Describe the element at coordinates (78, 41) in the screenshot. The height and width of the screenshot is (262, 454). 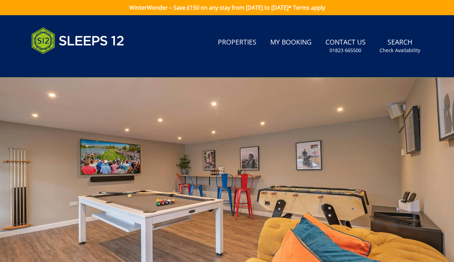
I see `img: Sleeps 12` at that location.